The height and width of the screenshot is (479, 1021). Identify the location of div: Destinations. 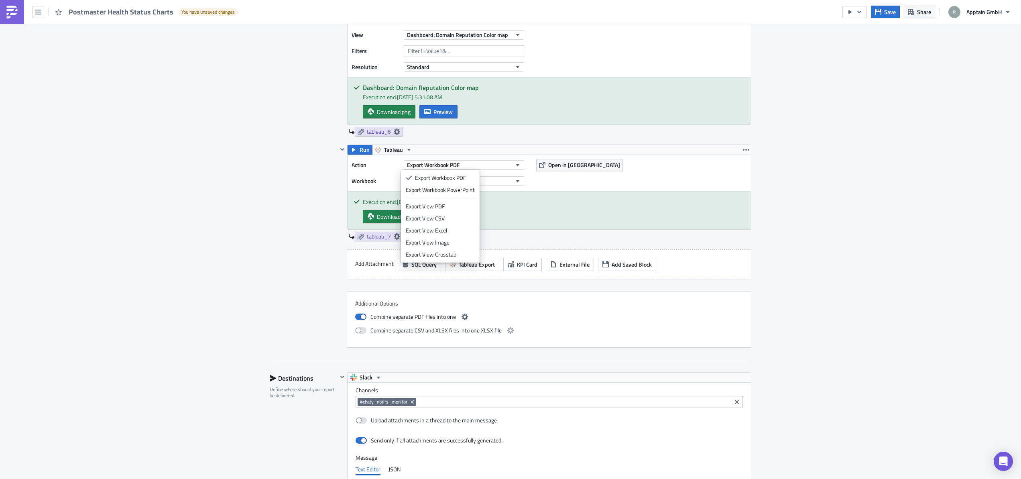
(303, 378).